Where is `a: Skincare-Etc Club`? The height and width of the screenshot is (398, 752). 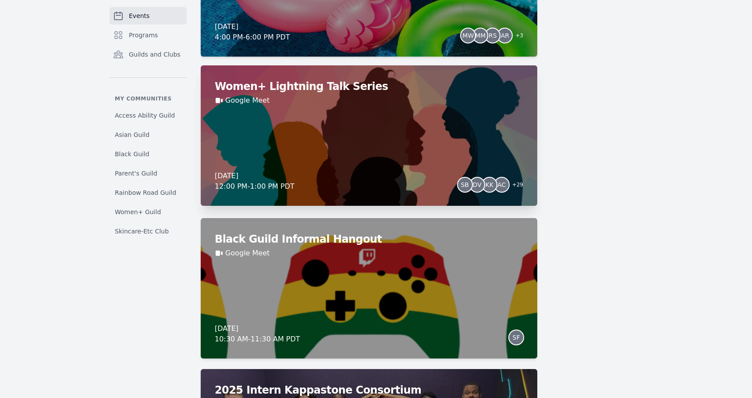 a: Skincare-Etc Club is located at coordinates (148, 231).